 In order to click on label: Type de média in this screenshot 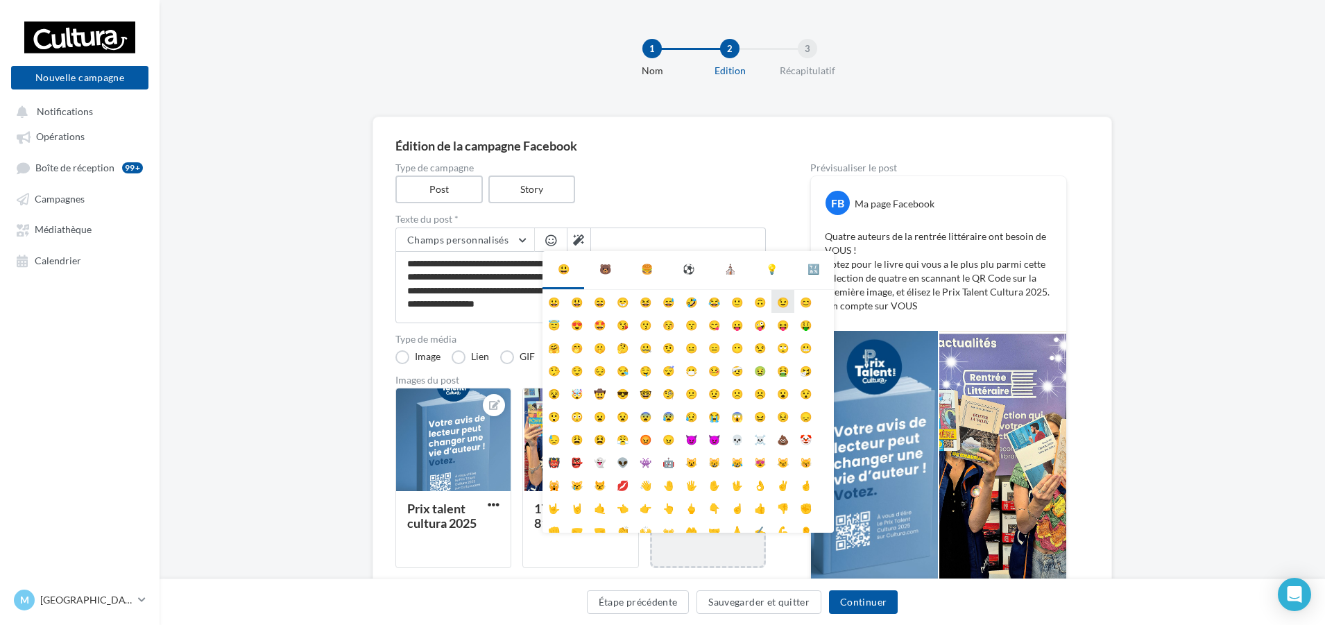, I will do `click(581, 339)`.